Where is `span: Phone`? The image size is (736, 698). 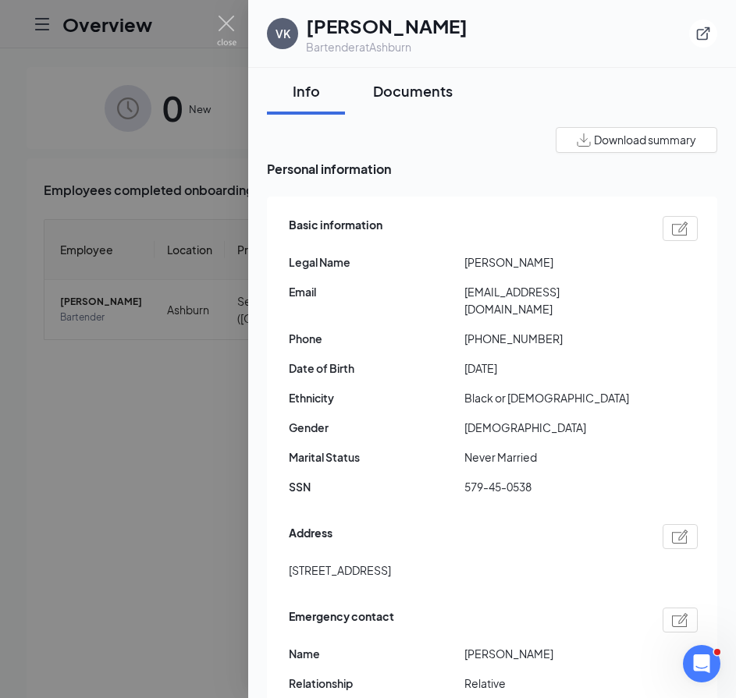 span: Phone is located at coordinates (376, 339).